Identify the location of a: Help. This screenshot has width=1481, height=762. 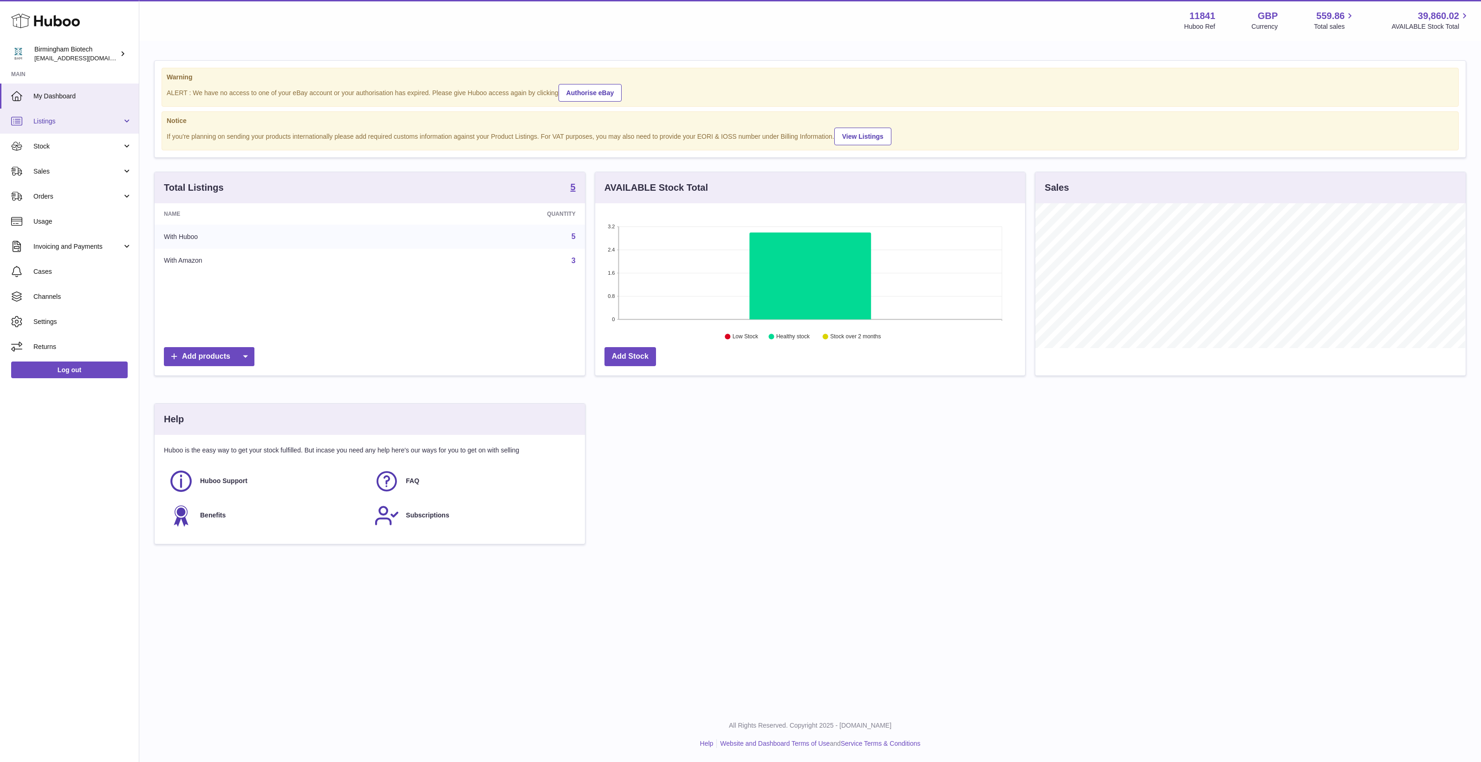
(707, 744).